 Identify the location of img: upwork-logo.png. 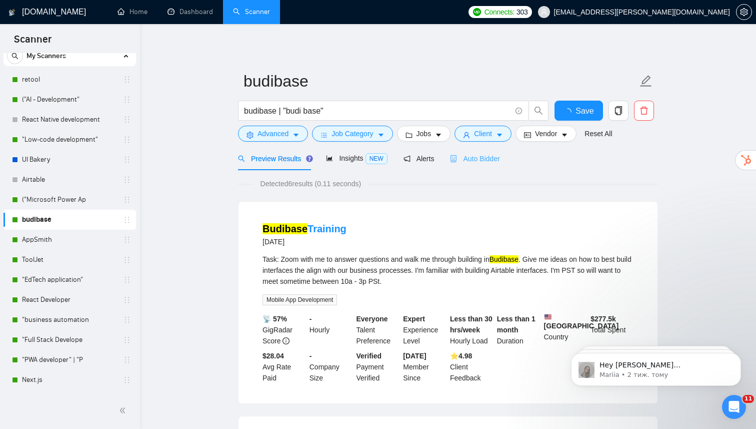
(477, 12).